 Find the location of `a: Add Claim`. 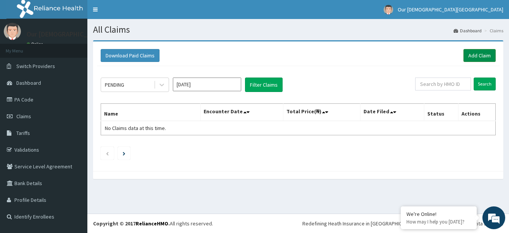

a: Add Claim is located at coordinates (479, 55).